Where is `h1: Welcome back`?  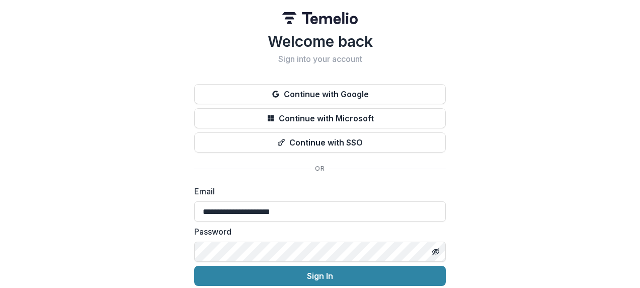 h1: Welcome back is located at coordinates (320, 41).